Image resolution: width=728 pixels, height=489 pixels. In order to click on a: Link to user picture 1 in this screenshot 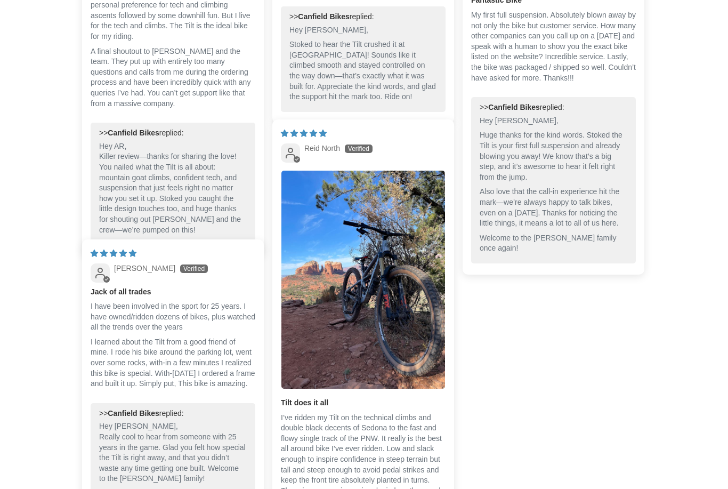, I will do `click(363, 280)`.